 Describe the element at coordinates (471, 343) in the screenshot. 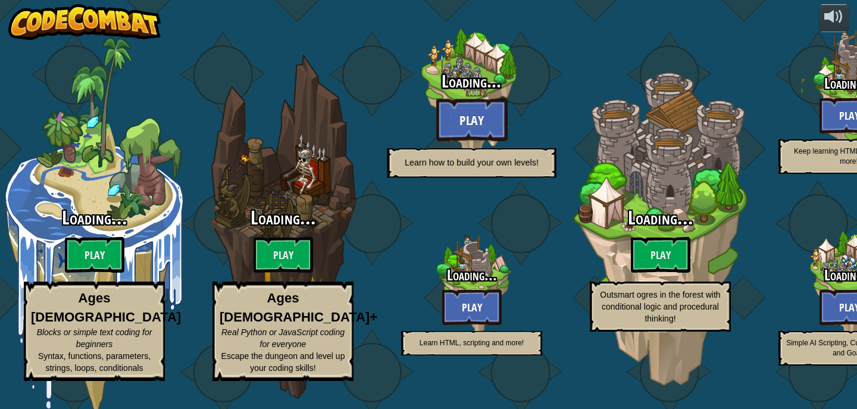

I see `span: Learn HTML, scripting and more!` at that location.